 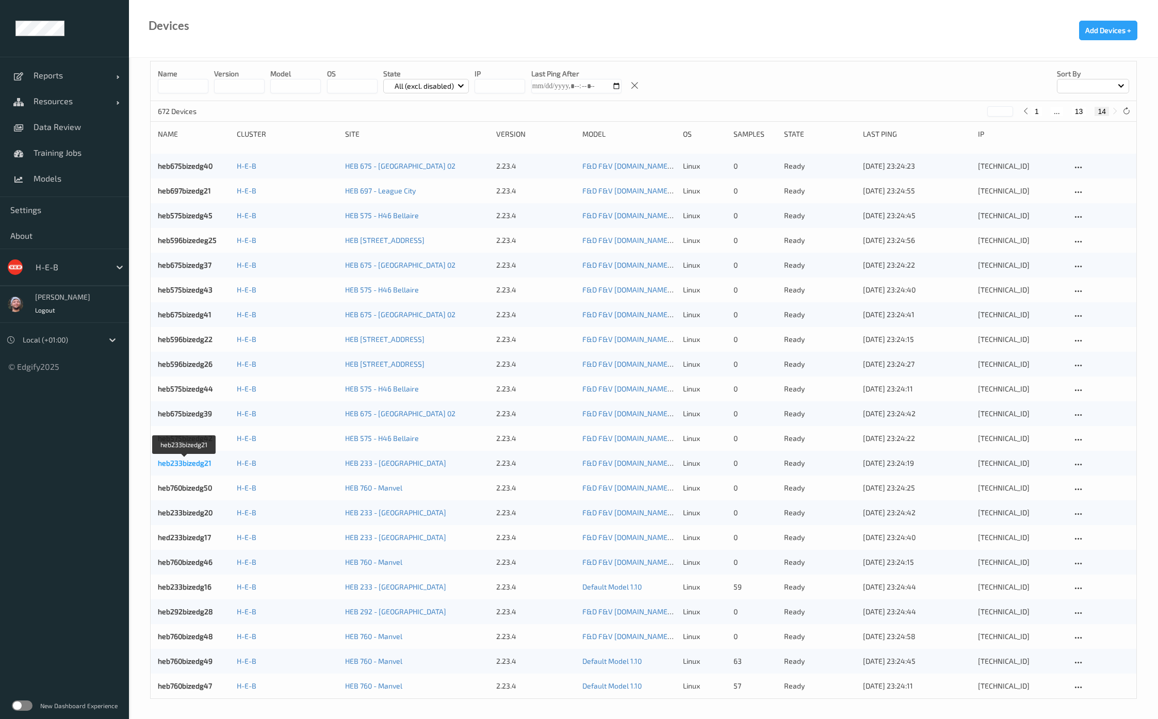 I want to click on div: 59, so click(x=755, y=587).